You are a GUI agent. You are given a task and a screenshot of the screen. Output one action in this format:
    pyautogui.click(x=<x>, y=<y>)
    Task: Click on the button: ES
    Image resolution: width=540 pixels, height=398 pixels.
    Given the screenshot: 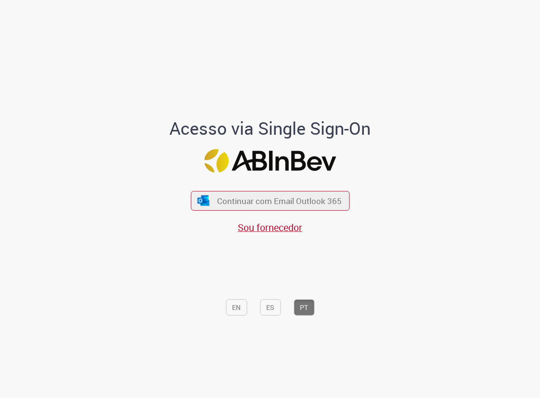 What is the action you would take?
    pyautogui.click(x=270, y=307)
    